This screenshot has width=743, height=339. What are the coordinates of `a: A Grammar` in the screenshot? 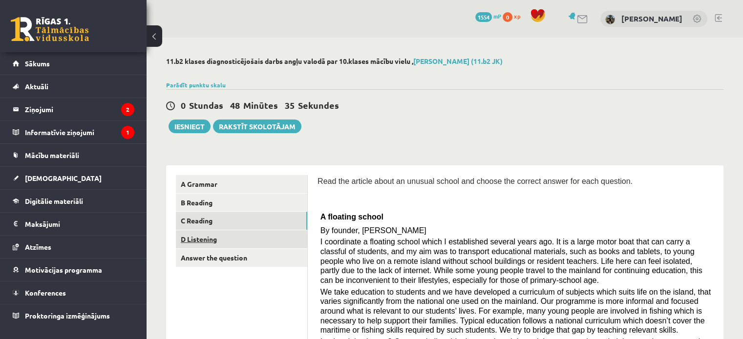 It's located at (241, 184).